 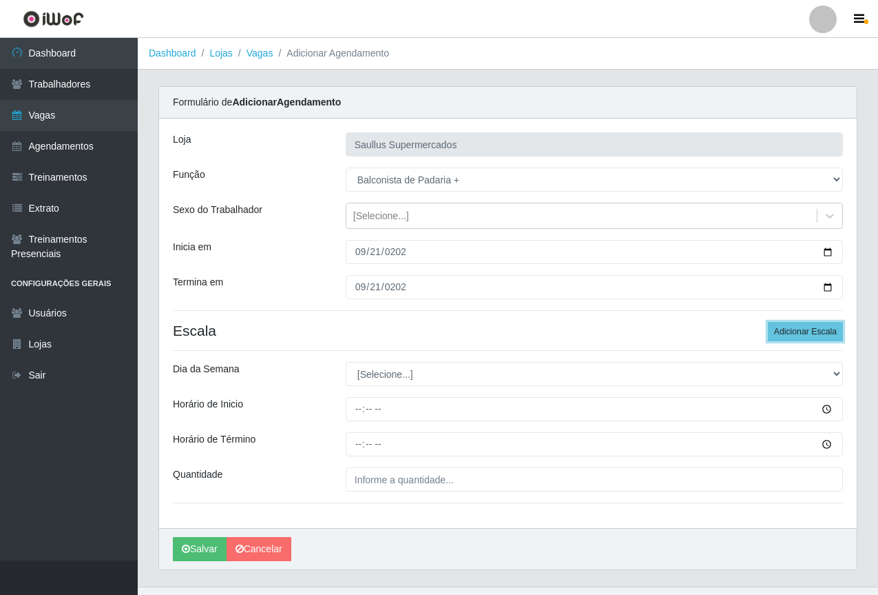 I want to click on li: Adicionar Agendamento, so click(x=331, y=53).